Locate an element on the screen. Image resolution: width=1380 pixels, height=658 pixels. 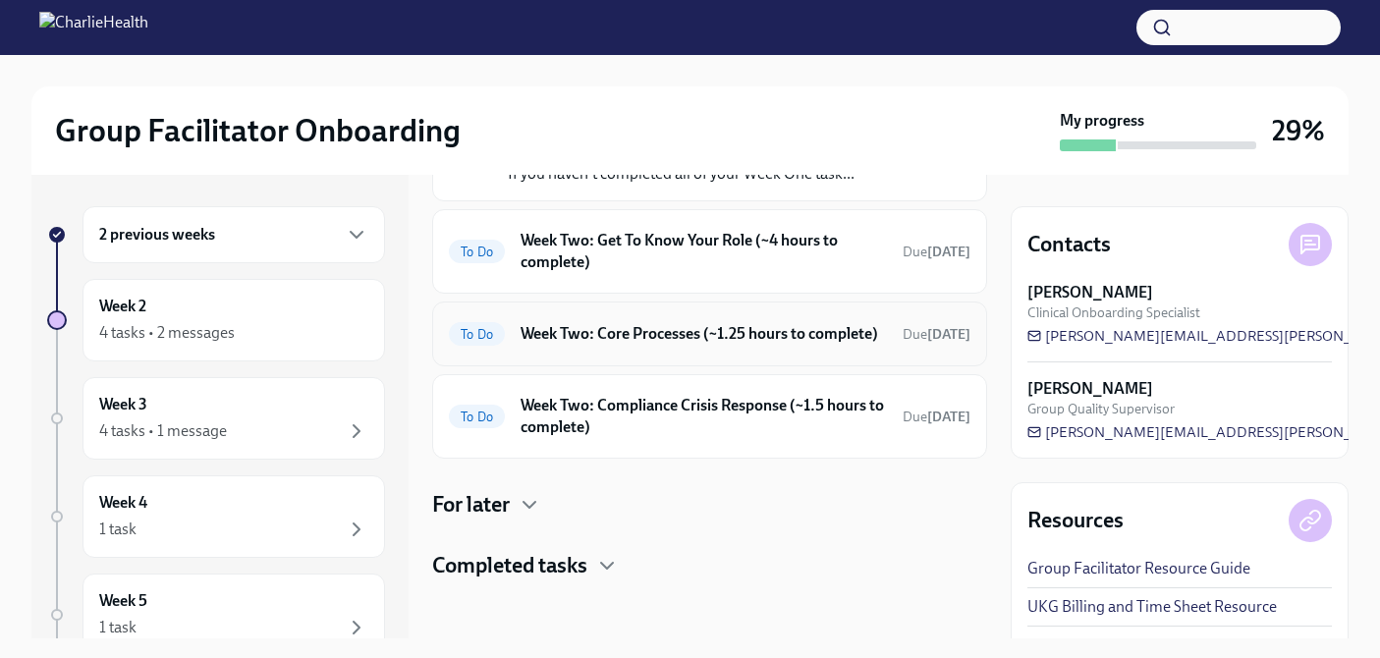
a: Week 34 tasks • 1 message is located at coordinates (216, 418).